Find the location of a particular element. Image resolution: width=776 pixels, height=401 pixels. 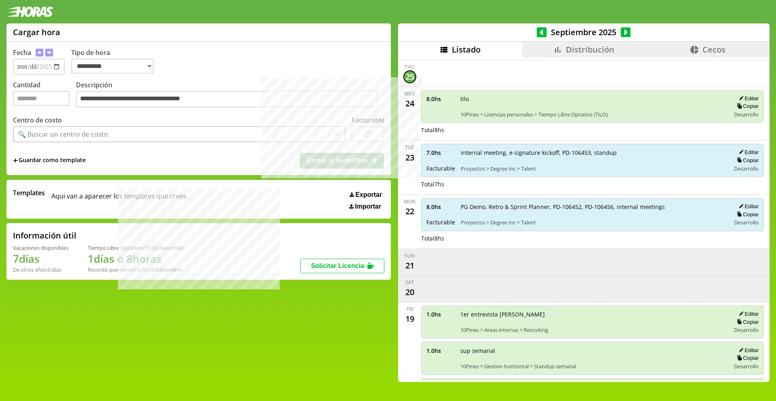

b: Diciembre is located at coordinates (168, 270).